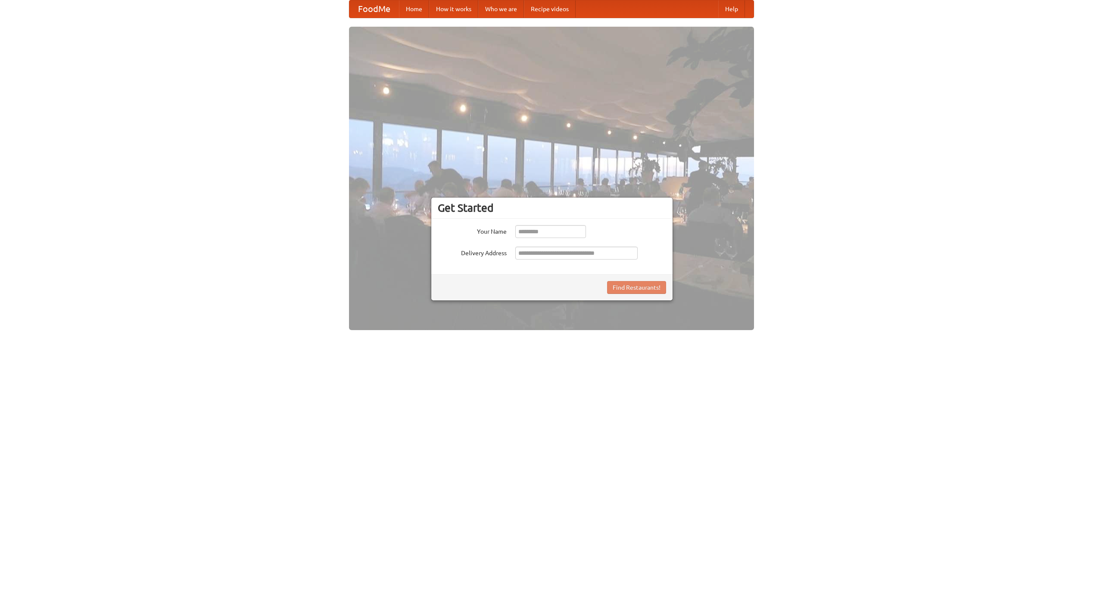  What do you see at coordinates (472, 252) in the screenshot?
I see `label: Delivery Address` at bounding box center [472, 252].